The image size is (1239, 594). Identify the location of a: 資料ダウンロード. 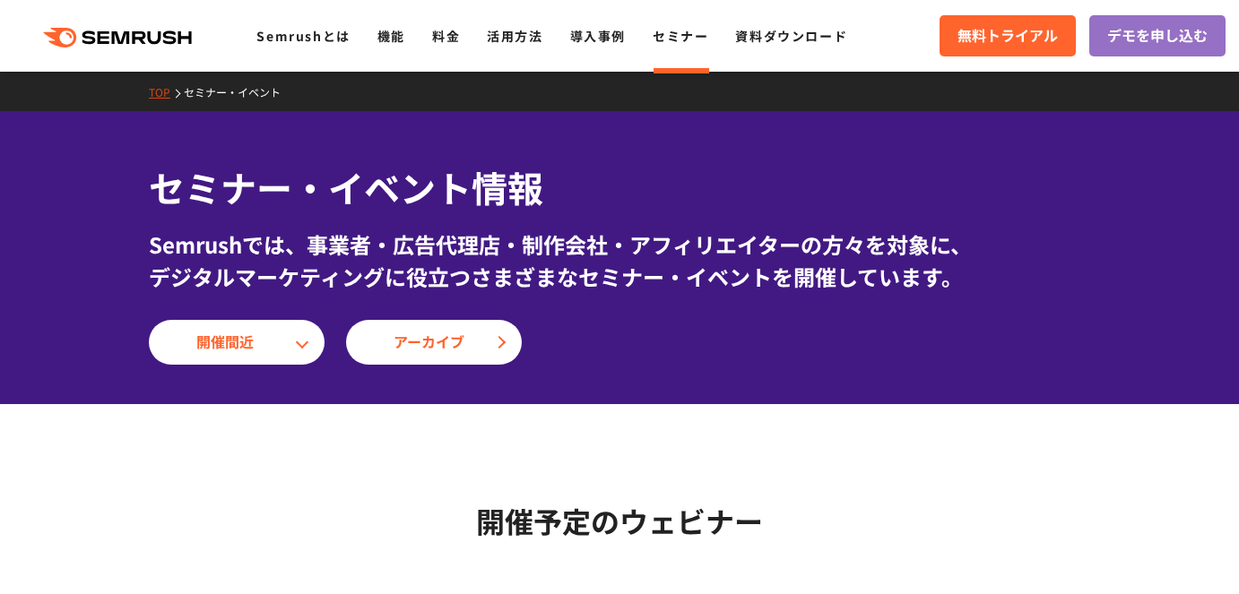
(791, 36).